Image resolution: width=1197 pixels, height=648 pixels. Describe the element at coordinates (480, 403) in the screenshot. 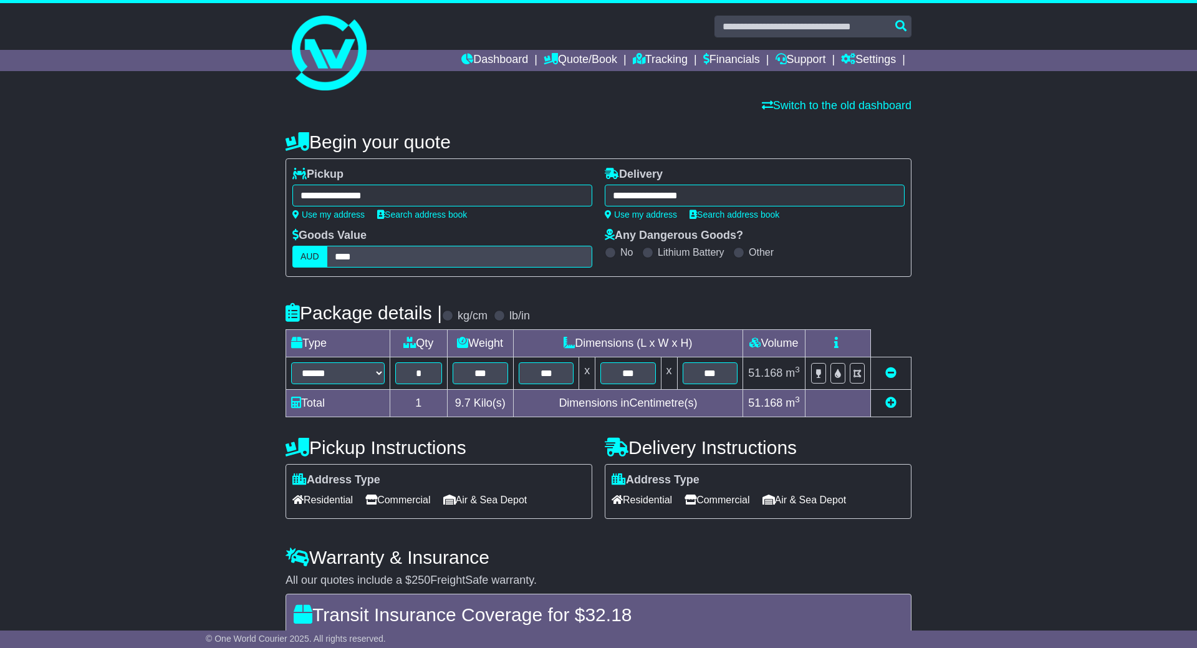

I see `td: Kilo(s)` at that location.